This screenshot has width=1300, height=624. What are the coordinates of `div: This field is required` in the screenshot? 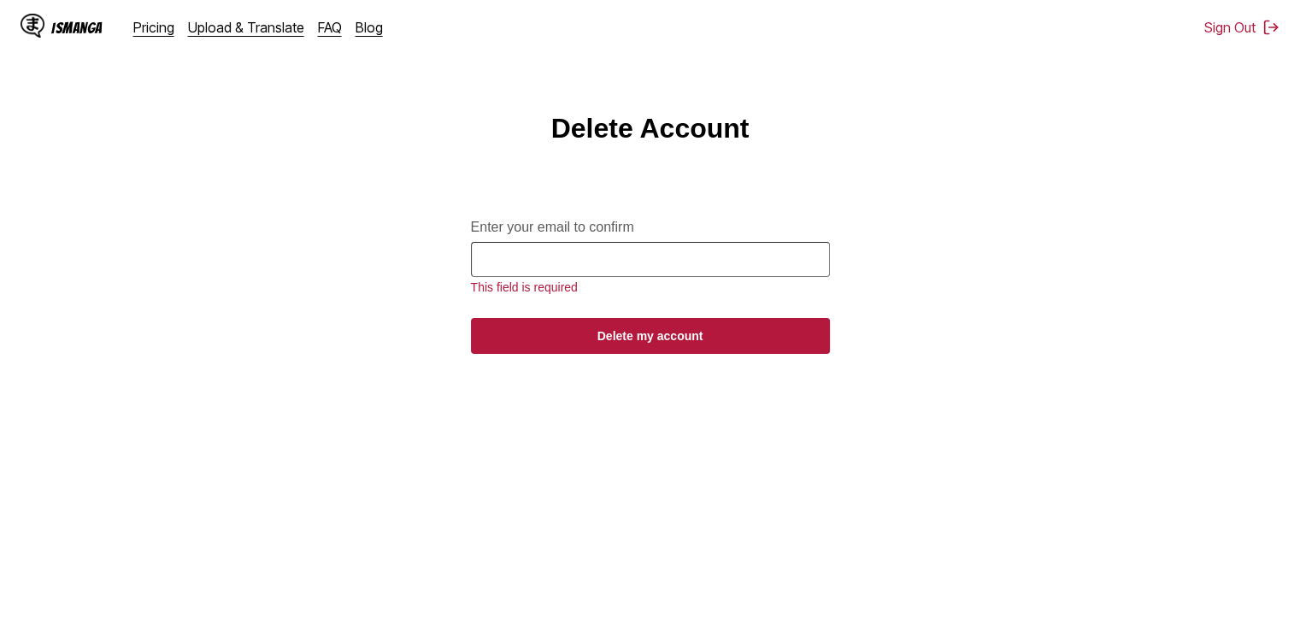 It's located at (650, 287).